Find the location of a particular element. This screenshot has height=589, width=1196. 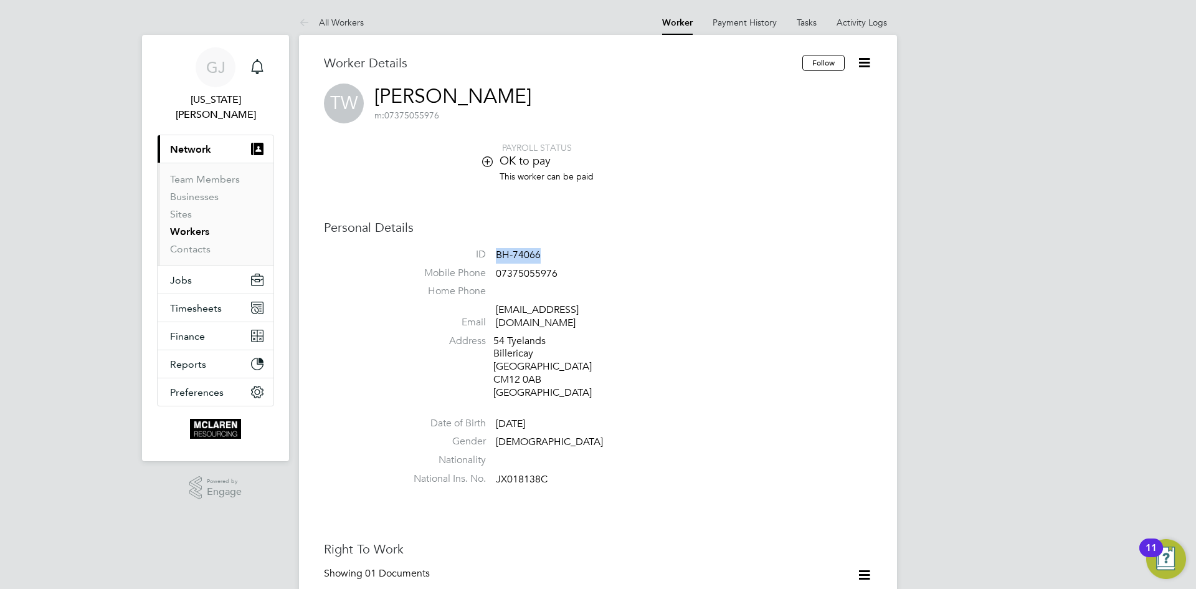

button: Network is located at coordinates (216, 149).